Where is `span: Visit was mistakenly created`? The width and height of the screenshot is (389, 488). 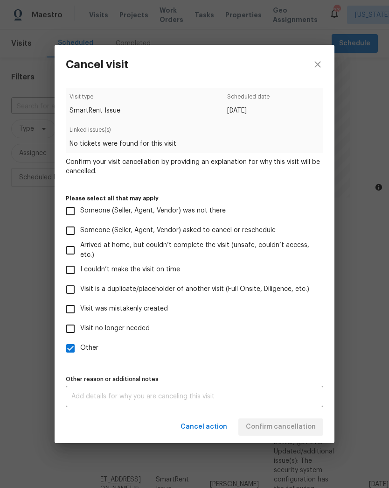 span: Visit was mistakenly created is located at coordinates (124, 309).